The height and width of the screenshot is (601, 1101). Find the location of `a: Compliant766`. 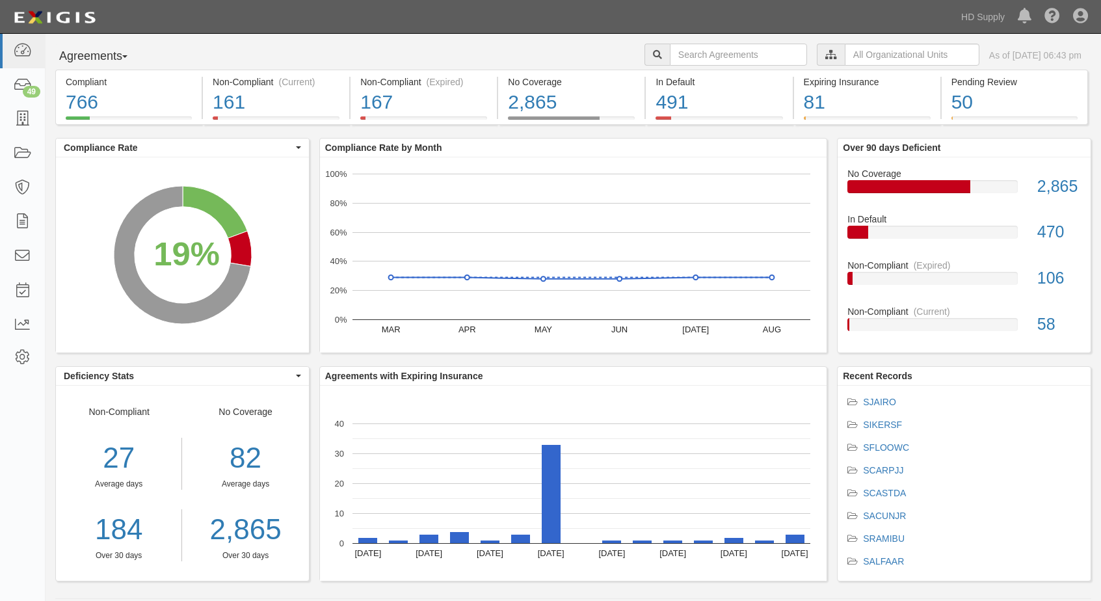

a: Compliant766 is located at coordinates (128, 122).